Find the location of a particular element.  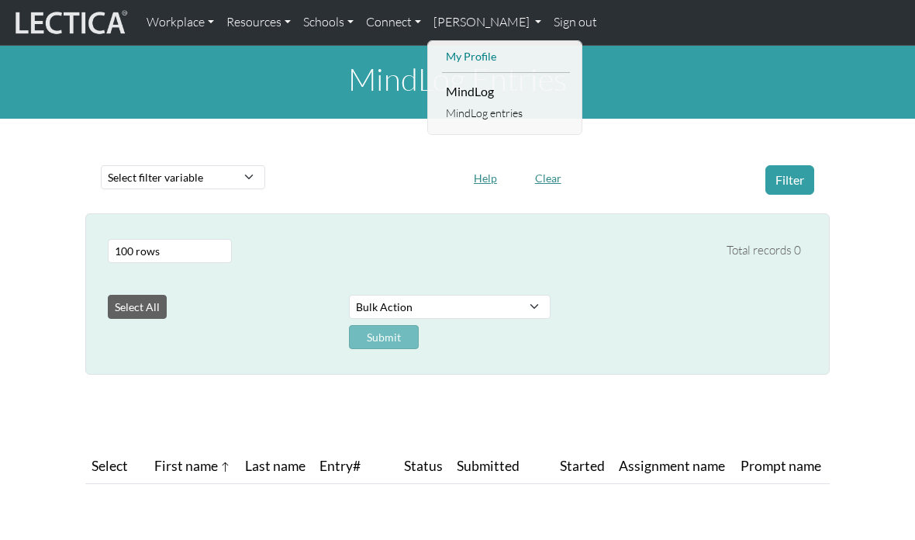

th: Last name is located at coordinates (276, 466).